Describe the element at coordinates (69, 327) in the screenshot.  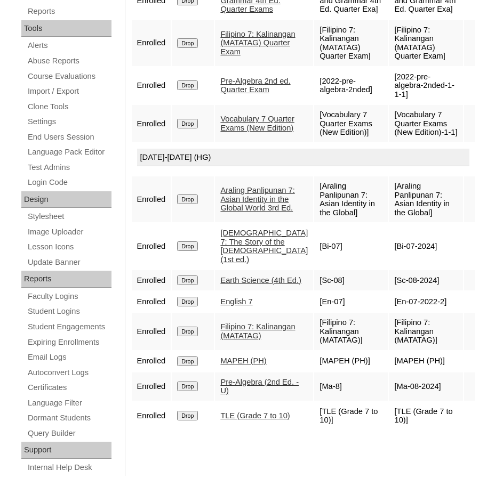
I see `a: Student Engagements` at that location.